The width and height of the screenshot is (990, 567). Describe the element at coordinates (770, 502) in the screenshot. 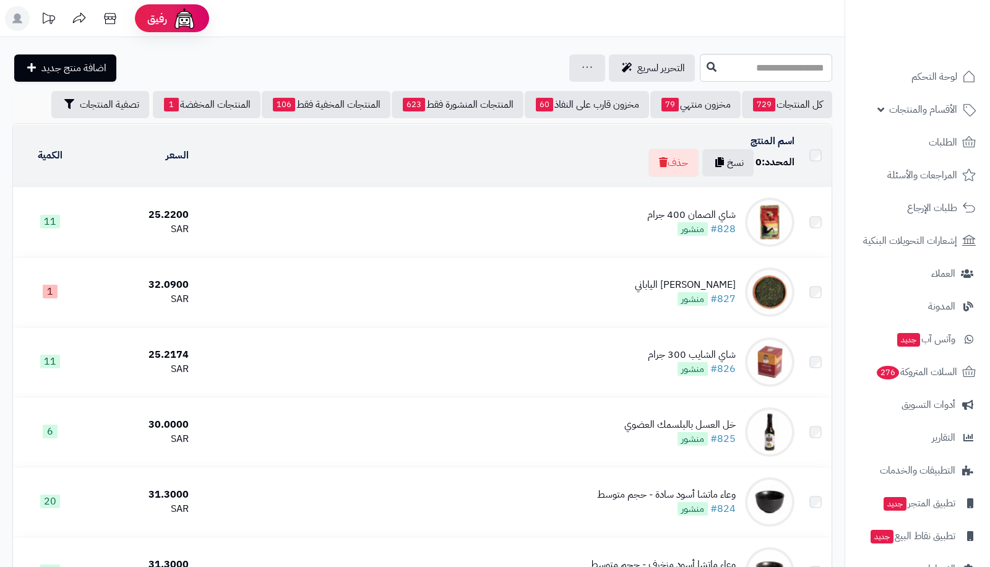

I see `img: وعاء ماتشا أسود سادة - حجم متوسط` at that location.